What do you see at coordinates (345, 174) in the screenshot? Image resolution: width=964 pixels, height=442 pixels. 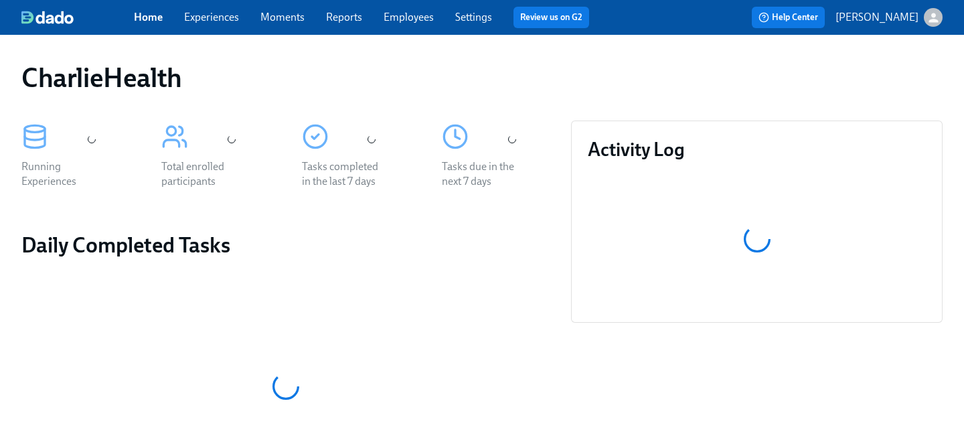 I see `div: Tasks completed in the last 7 days` at bounding box center [345, 174].